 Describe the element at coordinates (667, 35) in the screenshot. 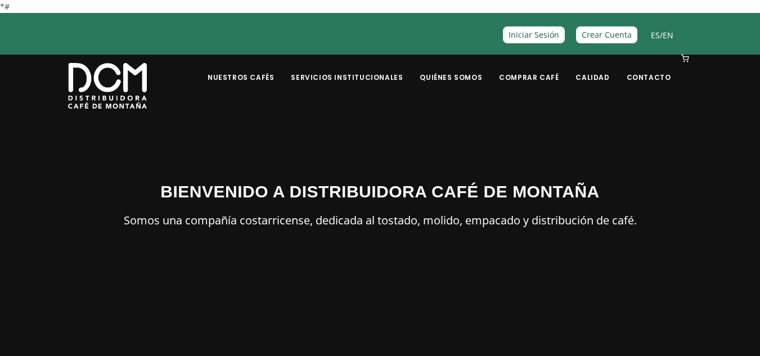

I see `a: EN` at that location.